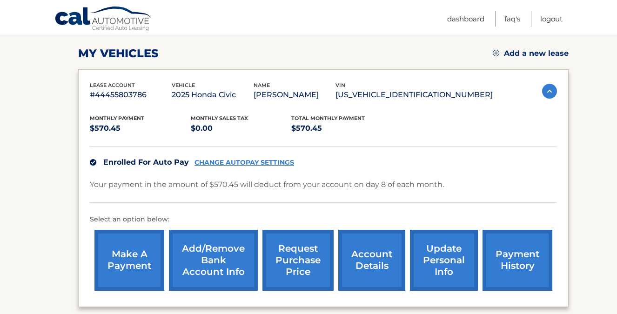 This screenshot has height=314, width=617. Describe the element at coordinates (496, 53) in the screenshot. I see `img: add.svg` at that location.